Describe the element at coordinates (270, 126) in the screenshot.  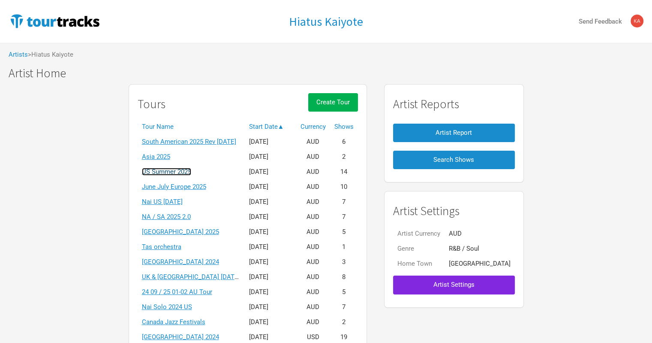
I see `th: Start Date` at that location.